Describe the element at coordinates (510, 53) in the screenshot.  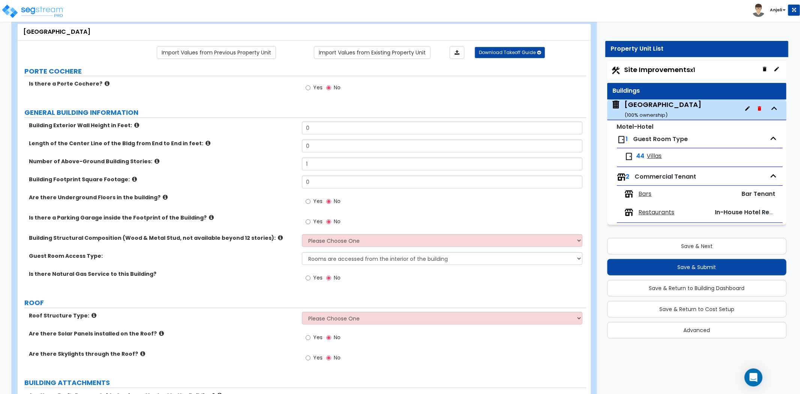
I see `button: Download Takeoff Guide` at that location.